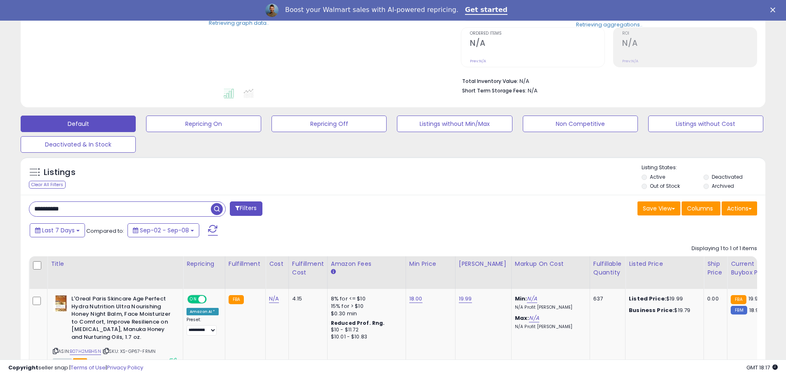  Describe the element at coordinates (203, 124) in the screenshot. I see `button: Repricing On` at that location.